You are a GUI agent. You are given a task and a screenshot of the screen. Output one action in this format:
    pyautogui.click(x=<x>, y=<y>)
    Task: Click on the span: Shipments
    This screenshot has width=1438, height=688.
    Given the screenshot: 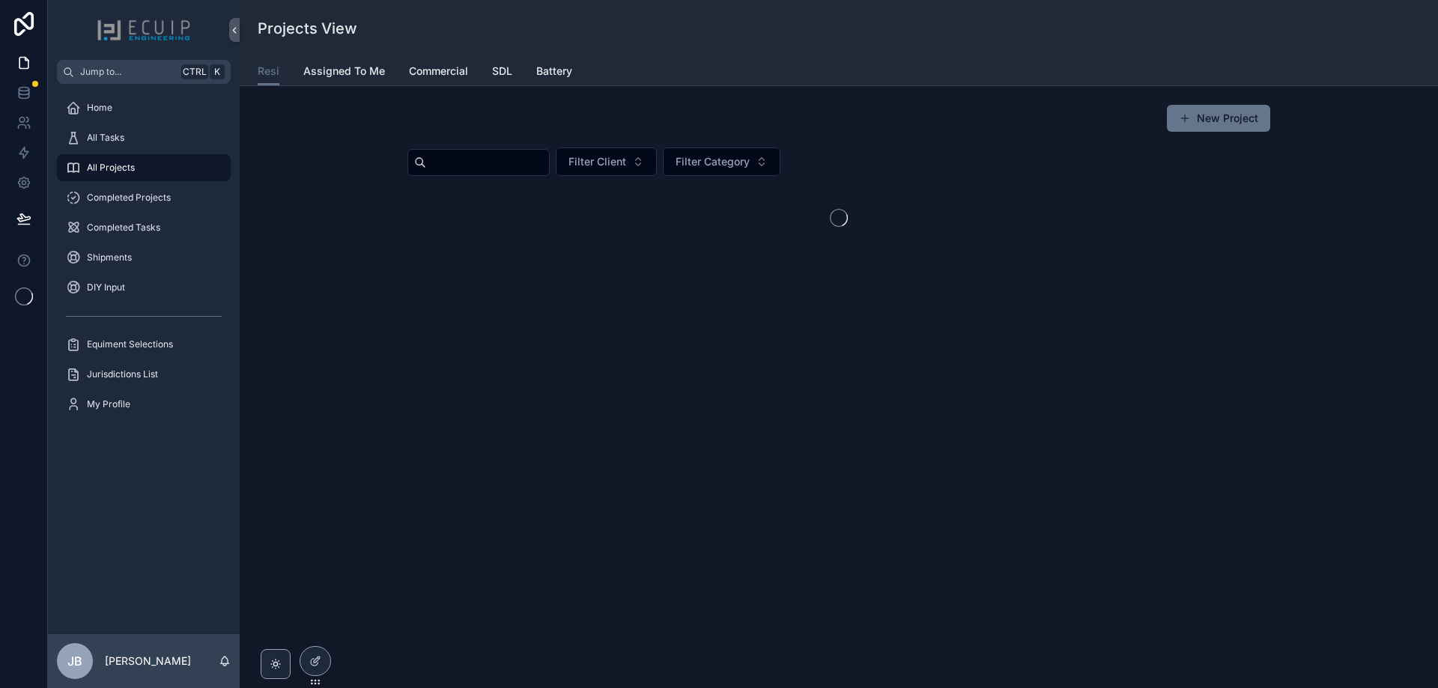 What is the action you would take?
    pyautogui.click(x=109, y=258)
    